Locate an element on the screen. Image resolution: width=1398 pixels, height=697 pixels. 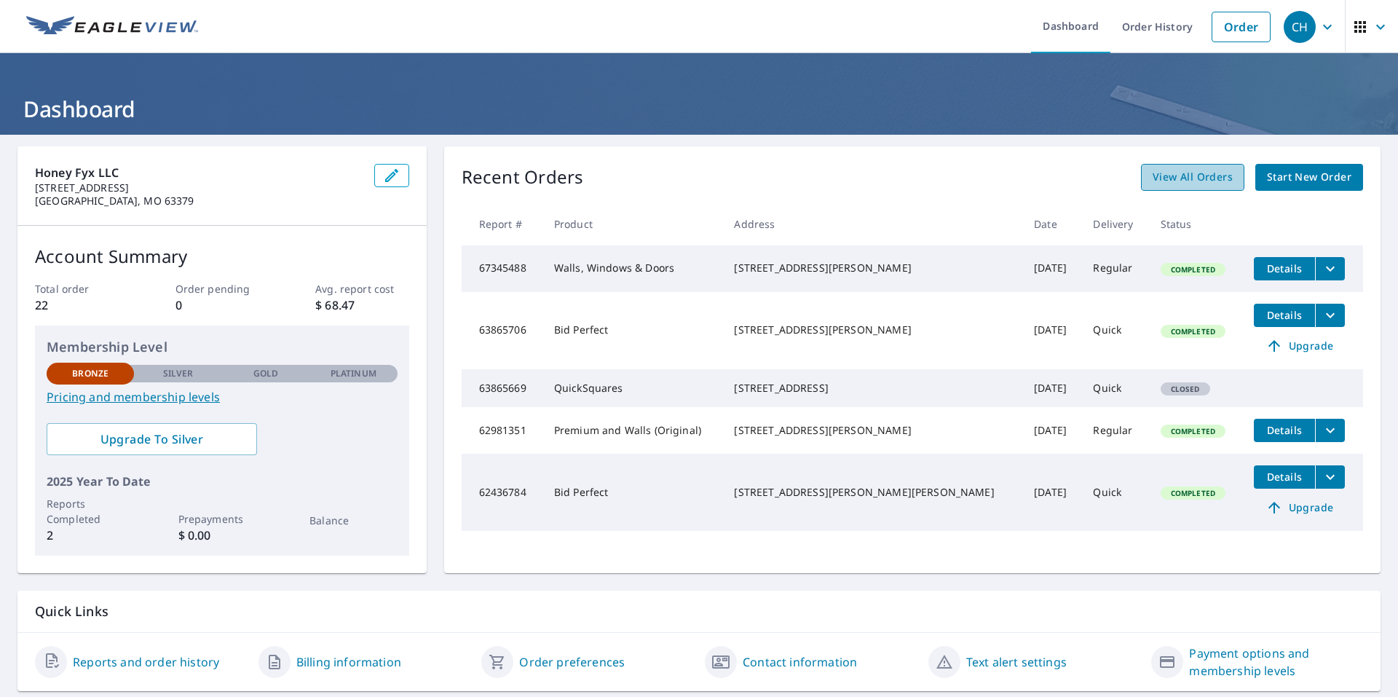
p: $ 0.00 is located at coordinates (222, 535).